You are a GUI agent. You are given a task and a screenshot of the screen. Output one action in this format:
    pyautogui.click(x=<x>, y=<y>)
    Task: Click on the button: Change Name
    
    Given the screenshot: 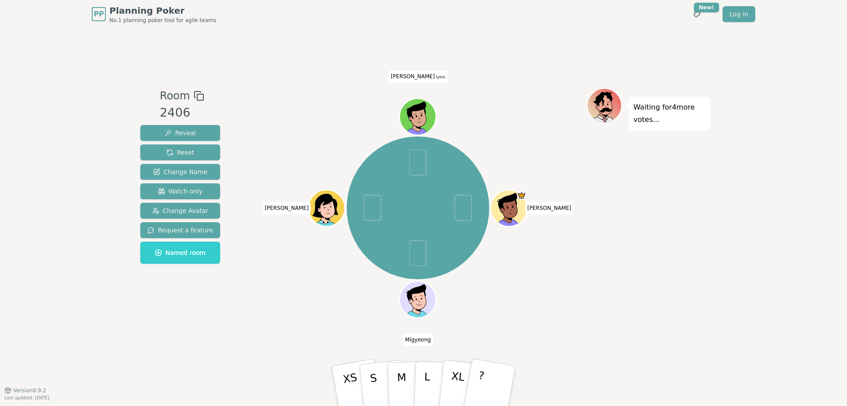 What is the action you would take?
    pyautogui.click(x=180, y=172)
    